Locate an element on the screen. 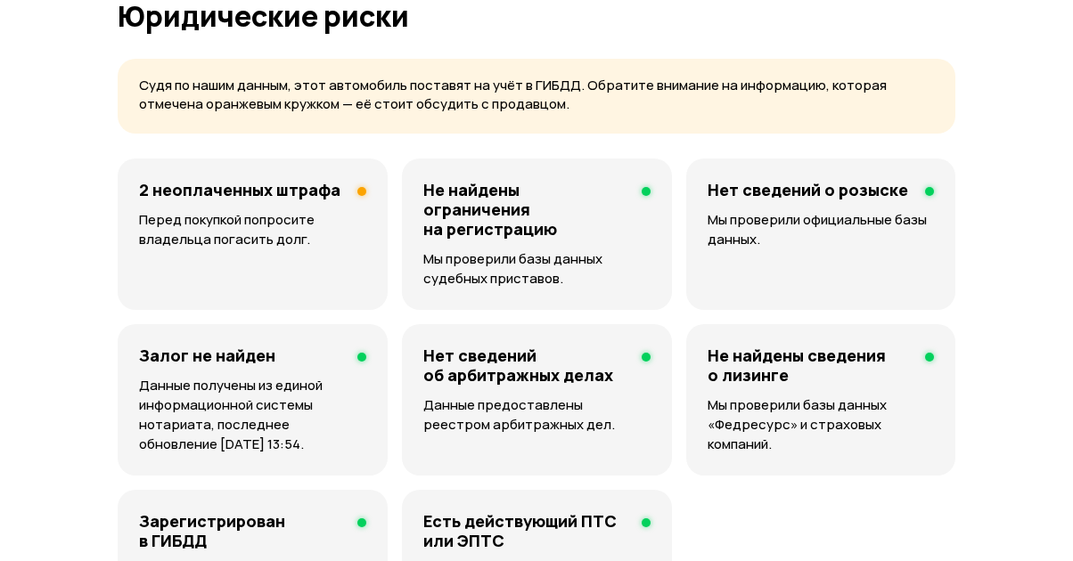  p: Данные предоставлены реестром арбитражных дел. is located at coordinates (537, 415).